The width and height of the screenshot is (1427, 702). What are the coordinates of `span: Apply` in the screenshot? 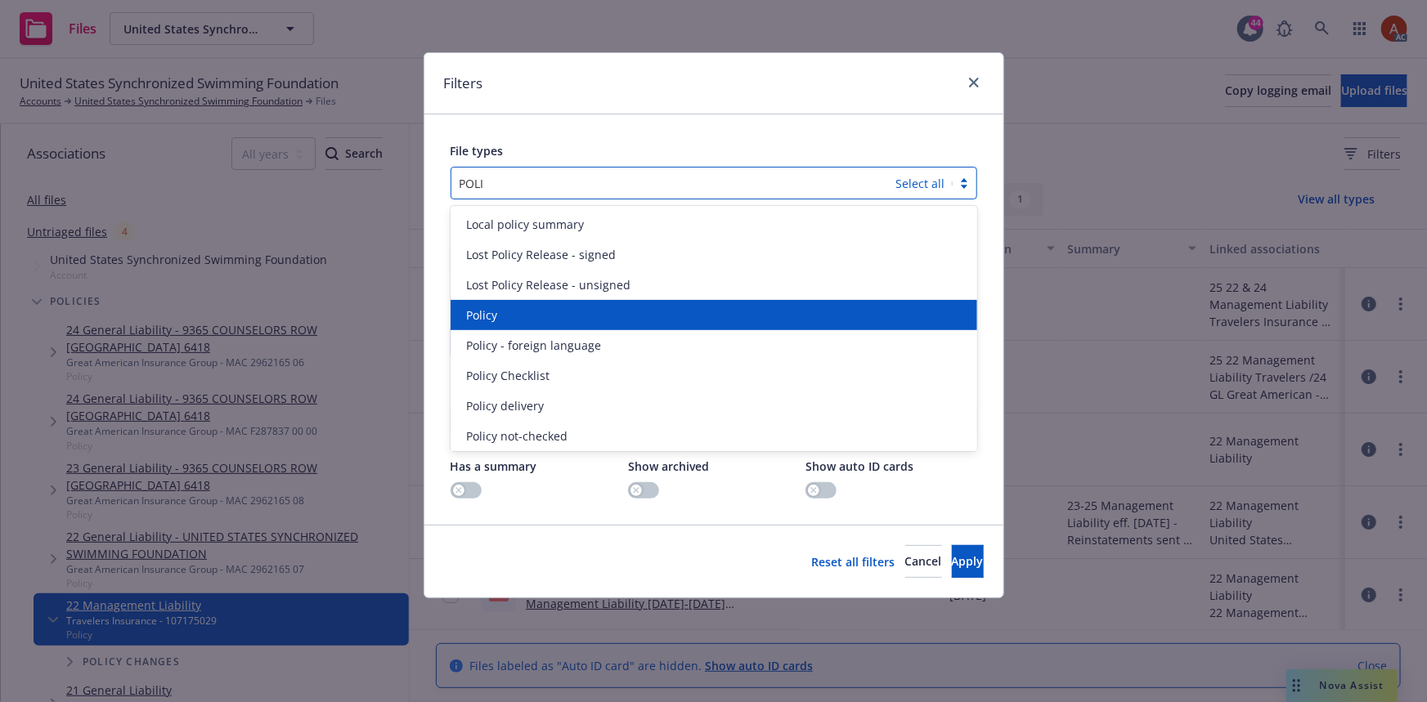 It's located at (967, 561).